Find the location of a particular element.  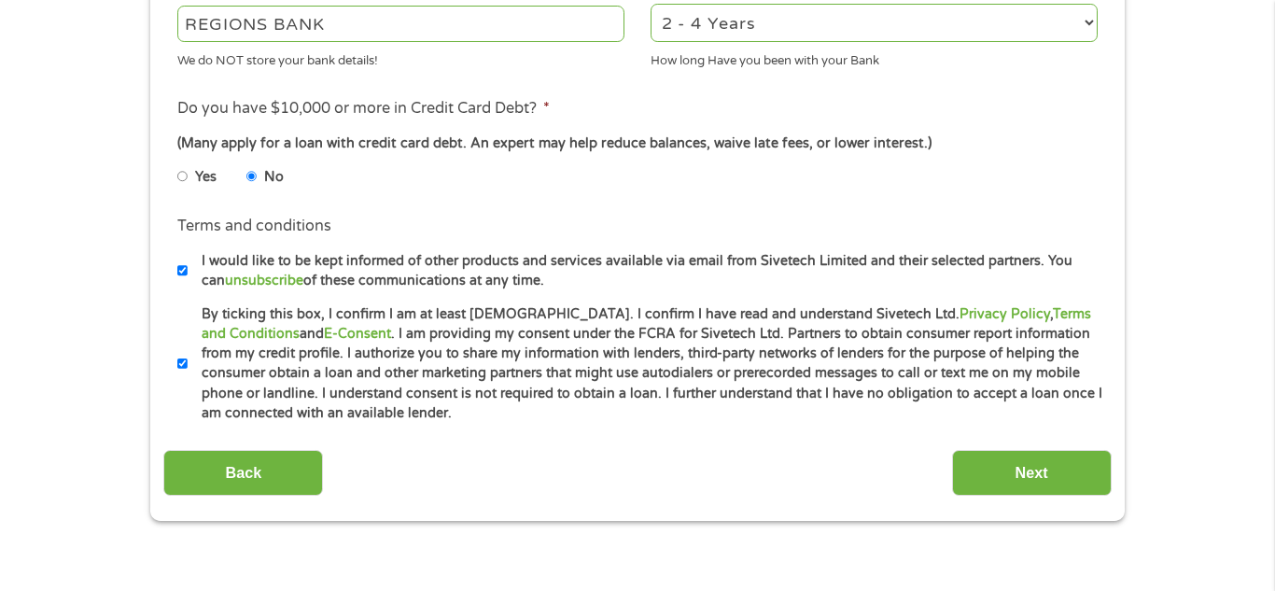

label: Terms and conditions is located at coordinates (254, 226).